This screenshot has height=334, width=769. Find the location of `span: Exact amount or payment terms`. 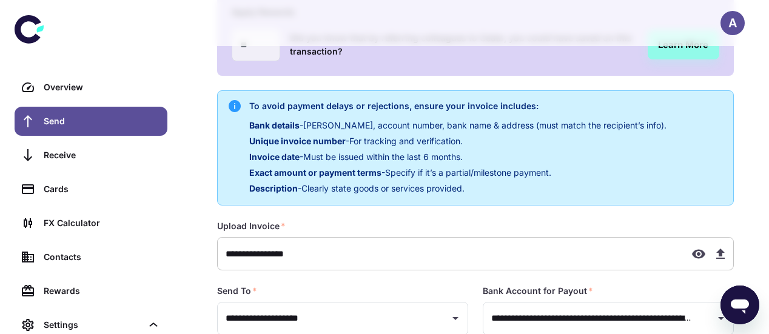

span: Exact amount or payment terms is located at coordinates (315, 172).